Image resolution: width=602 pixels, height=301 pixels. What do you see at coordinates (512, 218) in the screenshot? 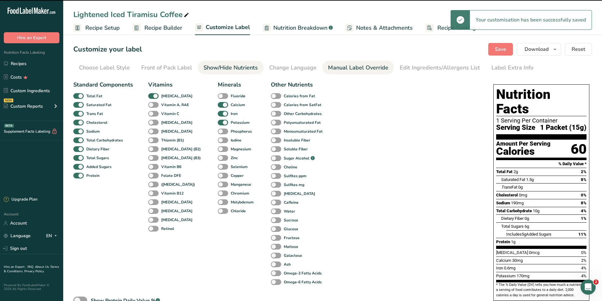
I see `span: Dietary Fiber` at bounding box center [512, 218].